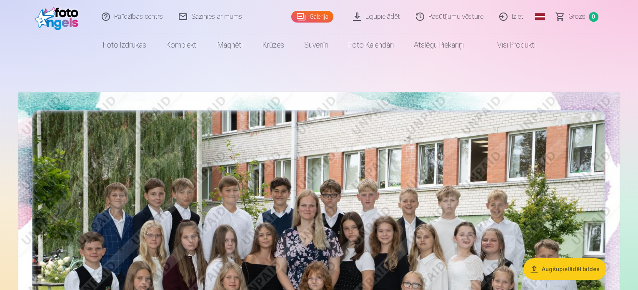 This screenshot has width=638, height=290. Describe the element at coordinates (577, 17) in the screenshot. I see `span: Grozs` at that location.